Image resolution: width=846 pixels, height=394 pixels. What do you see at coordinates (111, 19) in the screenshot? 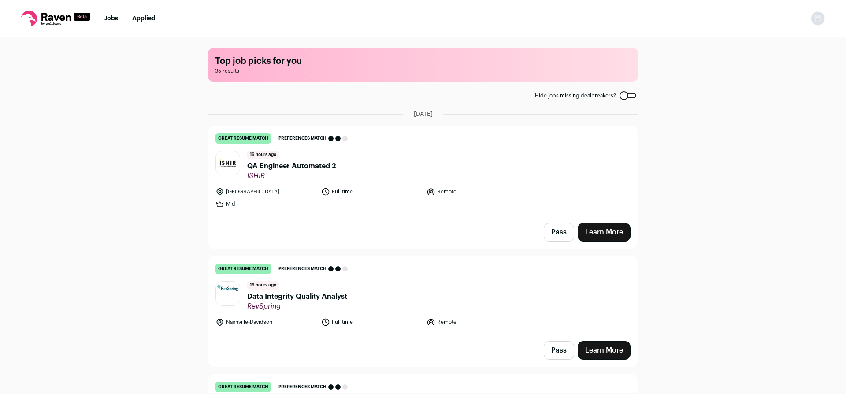
I see `a: Jobs` at bounding box center [111, 19].